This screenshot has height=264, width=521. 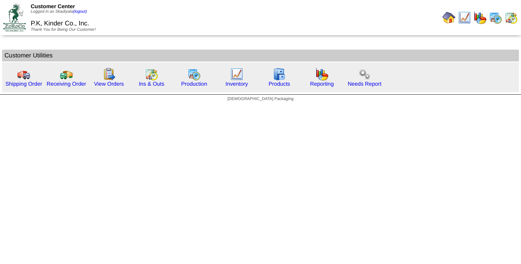 What do you see at coordinates (109, 74) in the screenshot?
I see `img: workorder.gif` at bounding box center [109, 74].